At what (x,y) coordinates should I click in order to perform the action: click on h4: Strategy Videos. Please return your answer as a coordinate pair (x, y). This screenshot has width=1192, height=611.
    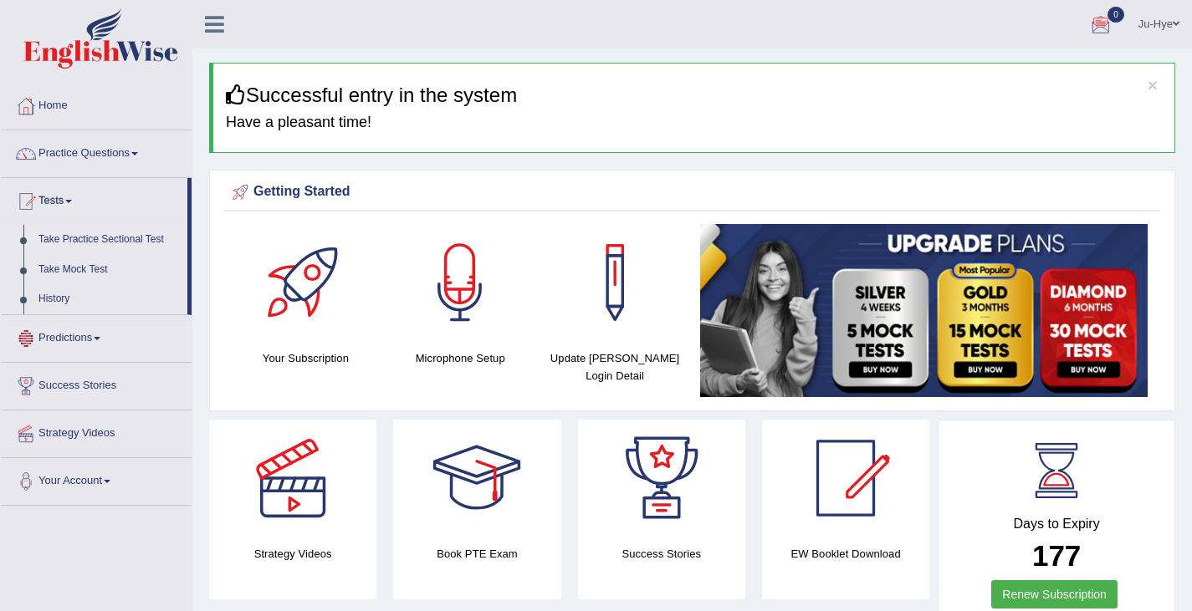
    Looking at the image, I should click on (293, 554).